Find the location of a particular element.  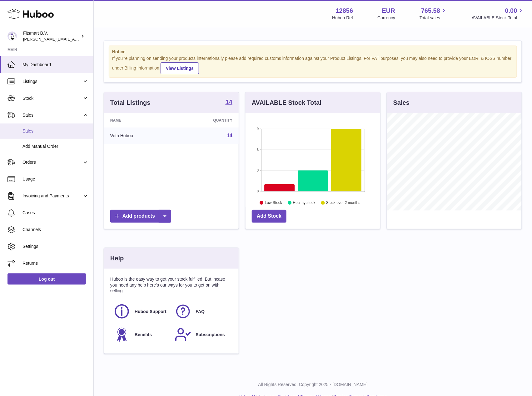

span: Huboo Support is located at coordinates (150, 312).